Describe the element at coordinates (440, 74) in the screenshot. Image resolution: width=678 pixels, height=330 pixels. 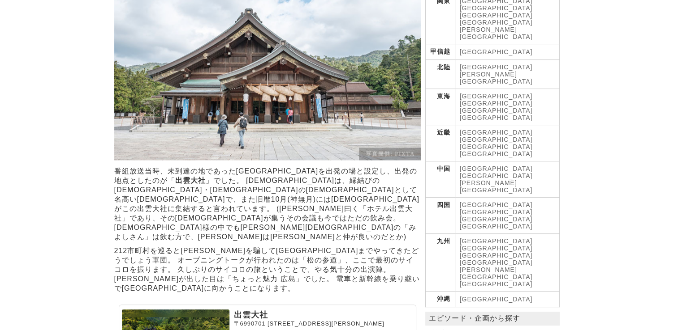
I see `th: 北陸` at that location.